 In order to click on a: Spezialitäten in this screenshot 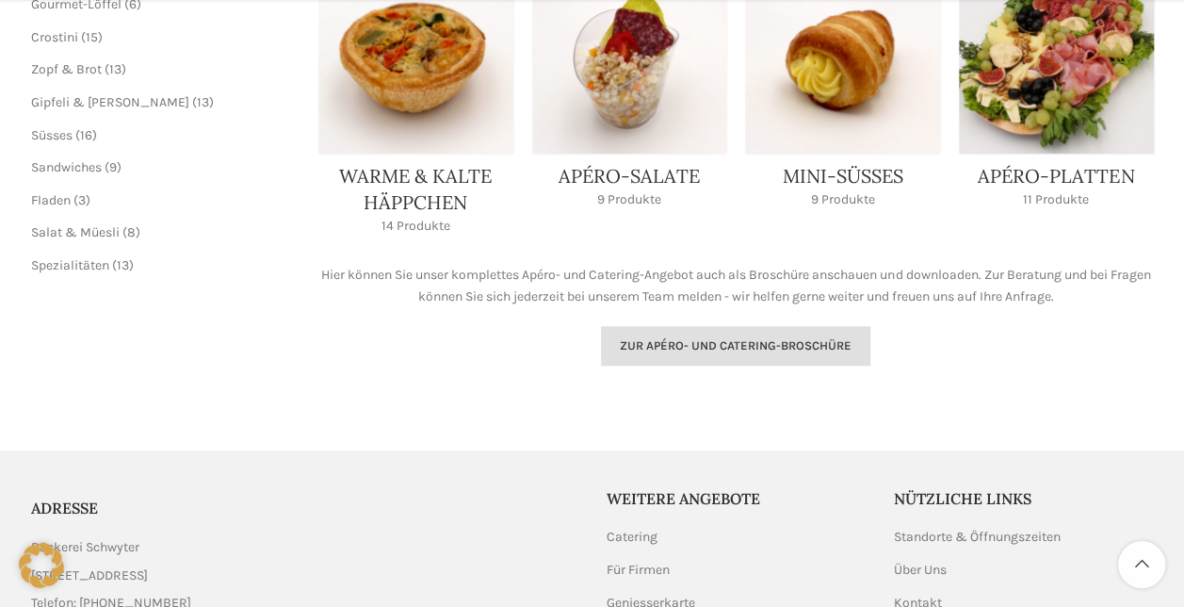, I will do `click(70, 265)`.